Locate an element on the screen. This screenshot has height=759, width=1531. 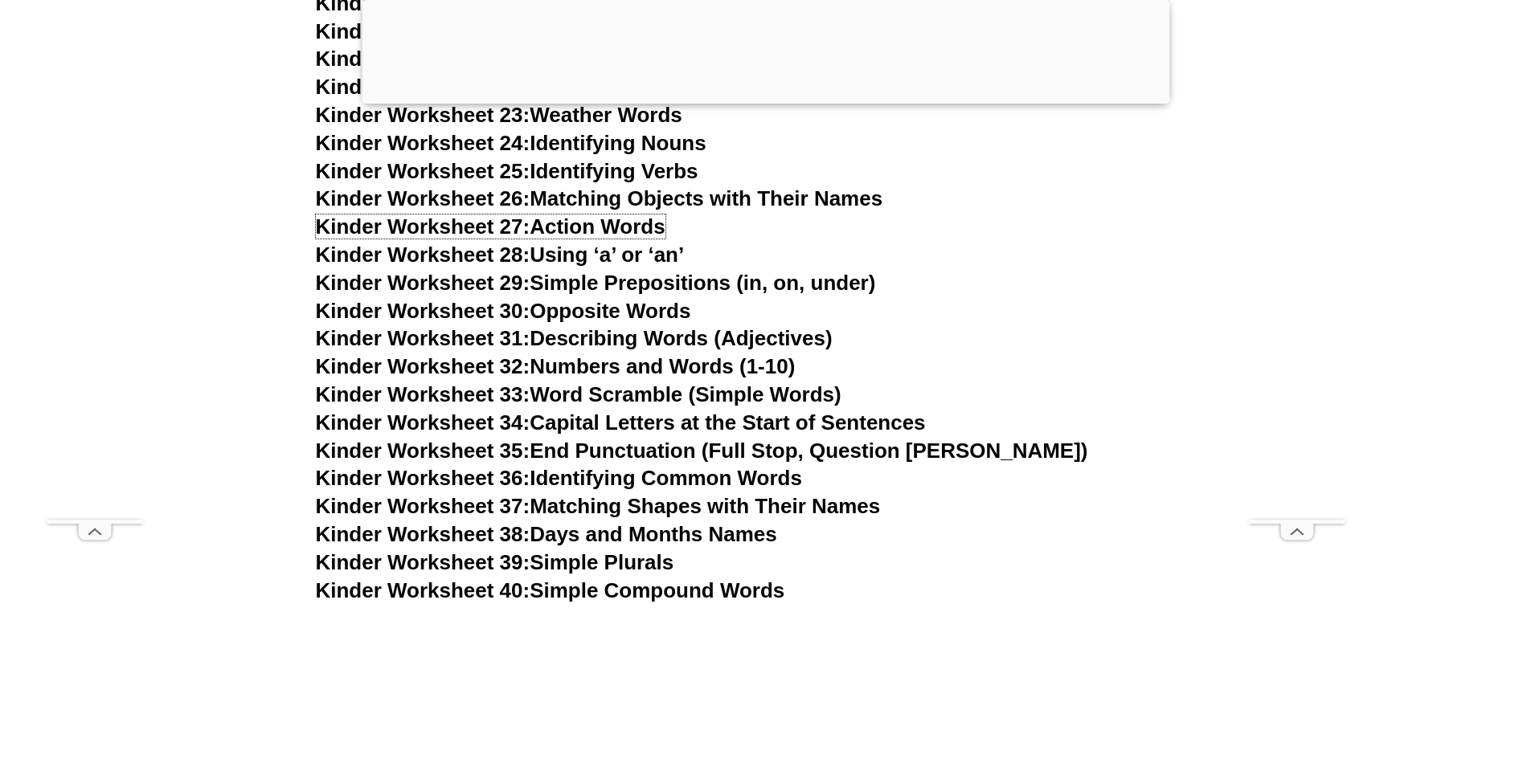
span: Kinder Worksheet 20: is located at coordinates (423, 31).